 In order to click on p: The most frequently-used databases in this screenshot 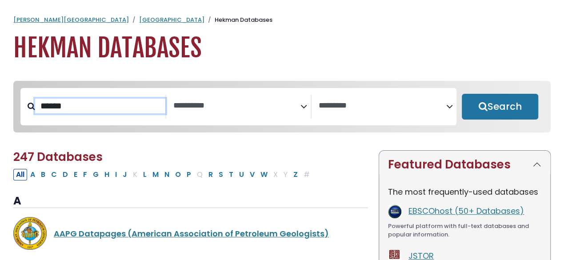, I will do `click(464, 192)`.